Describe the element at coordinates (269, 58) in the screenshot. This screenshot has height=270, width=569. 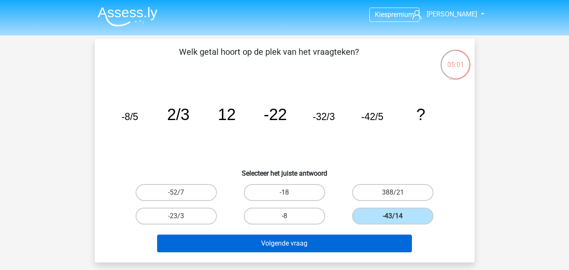
I see `p: Welk getal hoort op de plek van het vraagteken?` at that location.